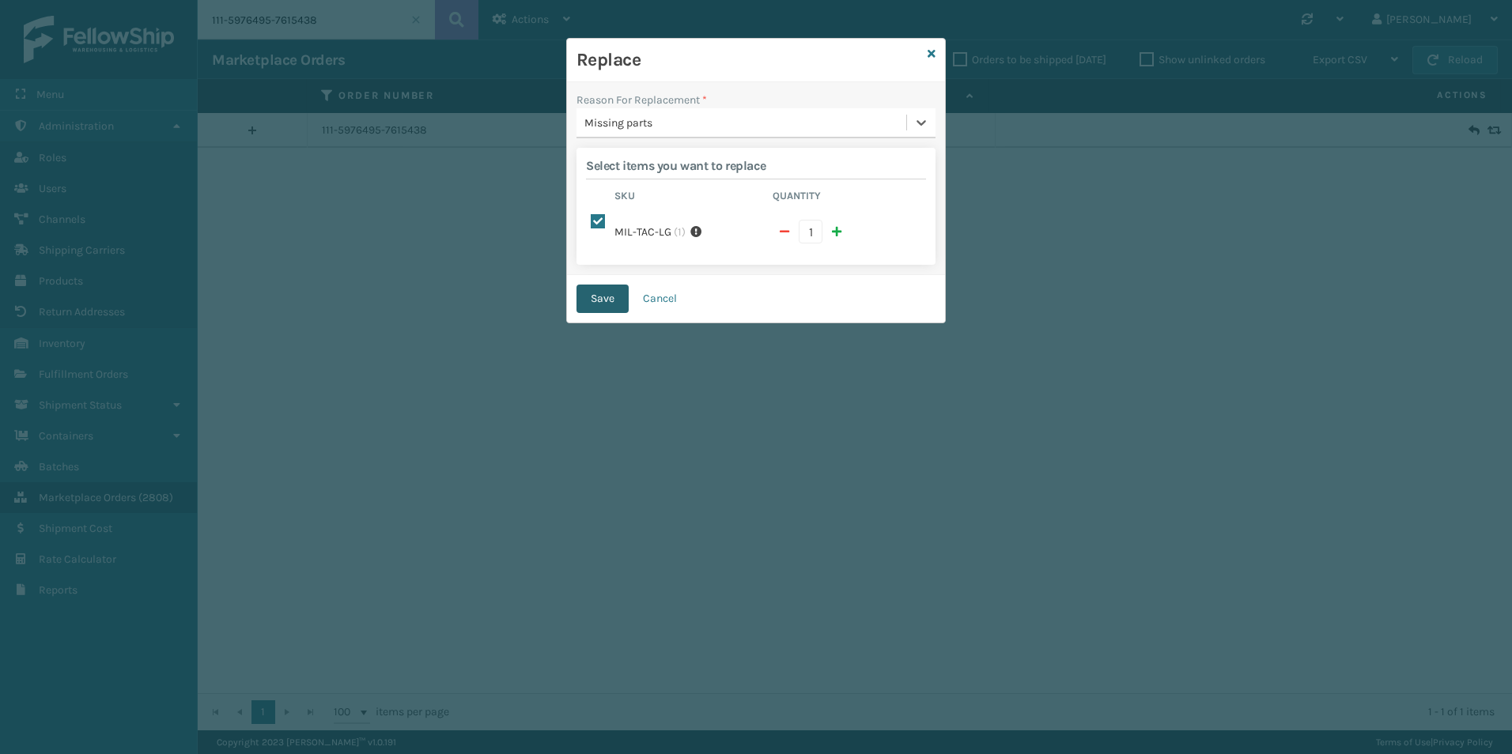  I want to click on div: Missing parts, so click(746, 123).